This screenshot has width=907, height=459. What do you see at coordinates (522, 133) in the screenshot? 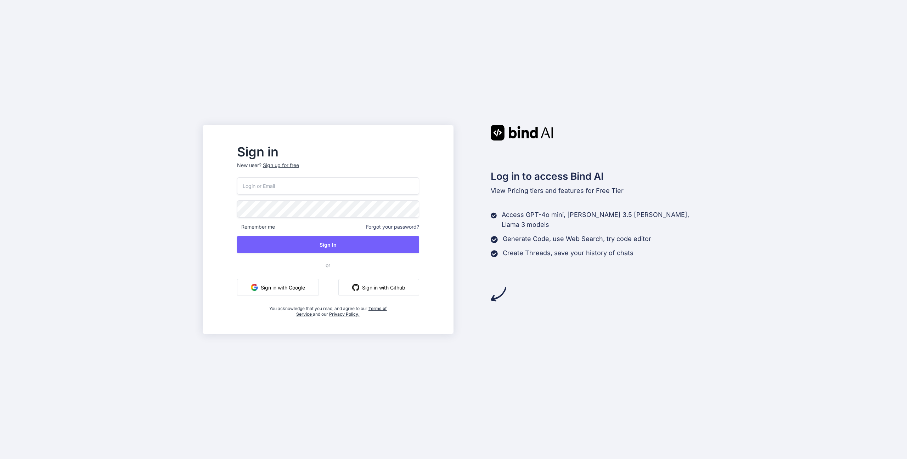
I see `img: Bind AI logo` at bounding box center [522, 133].